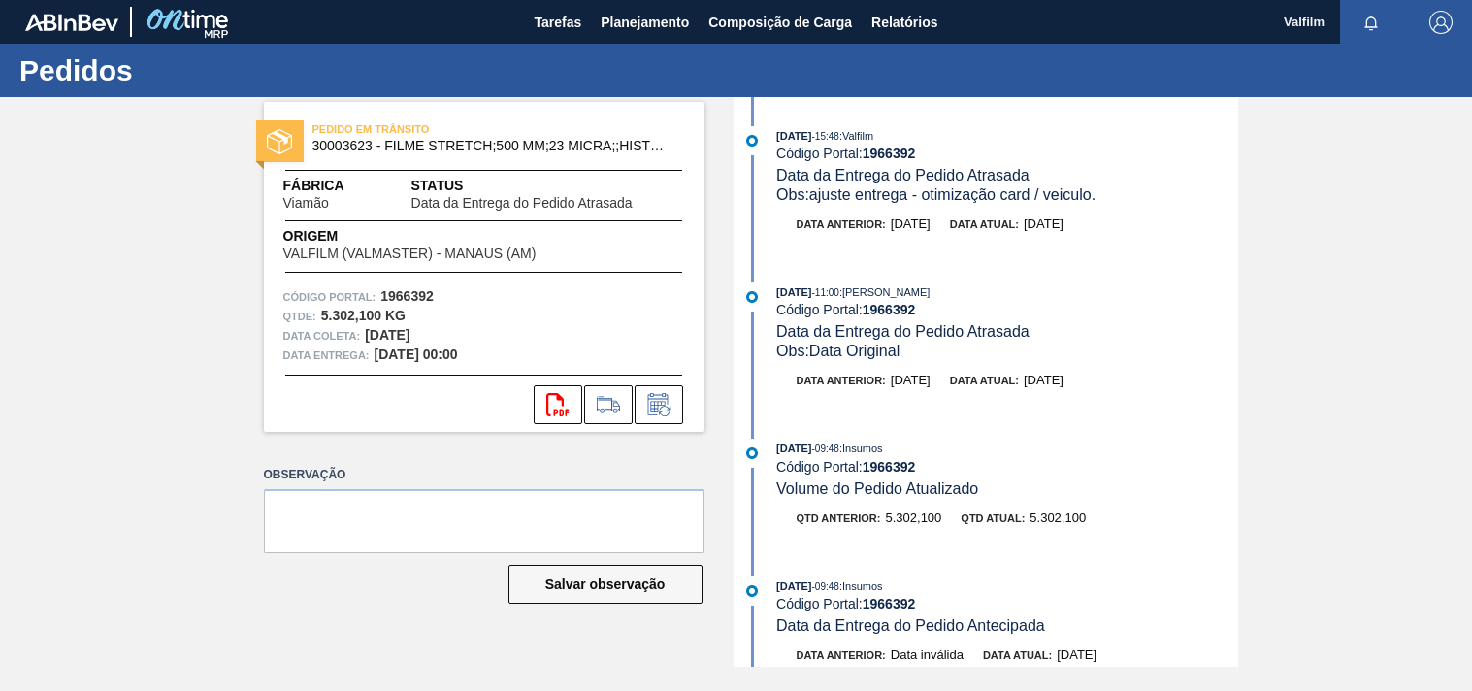 The width and height of the screenshot is (1472, 691). Describe the element at coordinates (838, 518) in the screenshot. I see `span: Qtd anterior:` at that location.